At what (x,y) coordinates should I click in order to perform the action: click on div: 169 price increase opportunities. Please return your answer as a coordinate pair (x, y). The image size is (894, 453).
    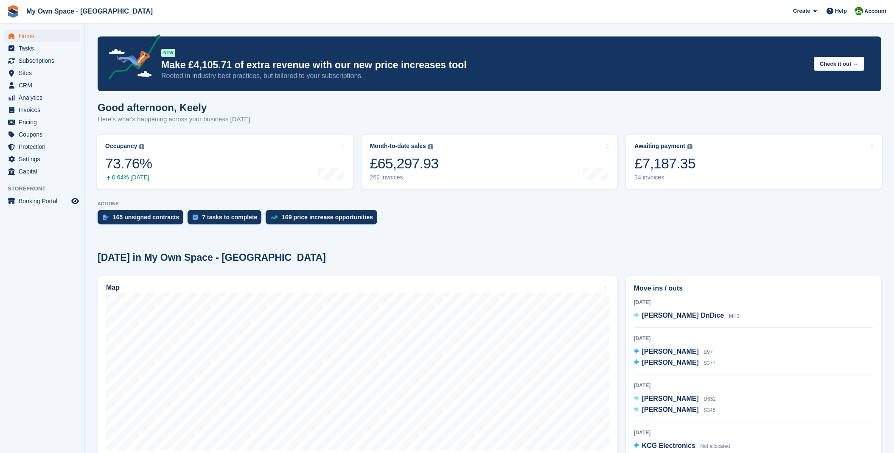
    Looking at the image, I should click on (327, 217).